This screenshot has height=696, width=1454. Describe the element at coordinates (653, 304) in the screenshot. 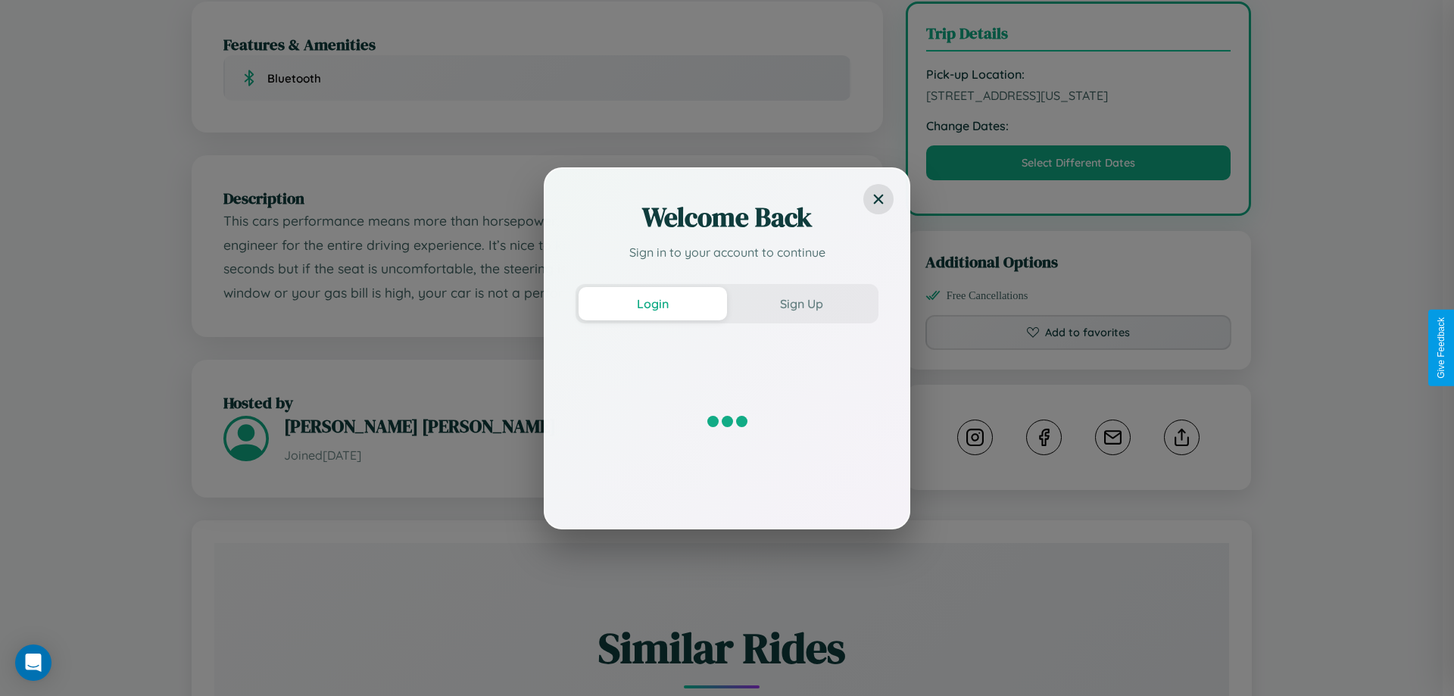

I see `button: Login` at that location.